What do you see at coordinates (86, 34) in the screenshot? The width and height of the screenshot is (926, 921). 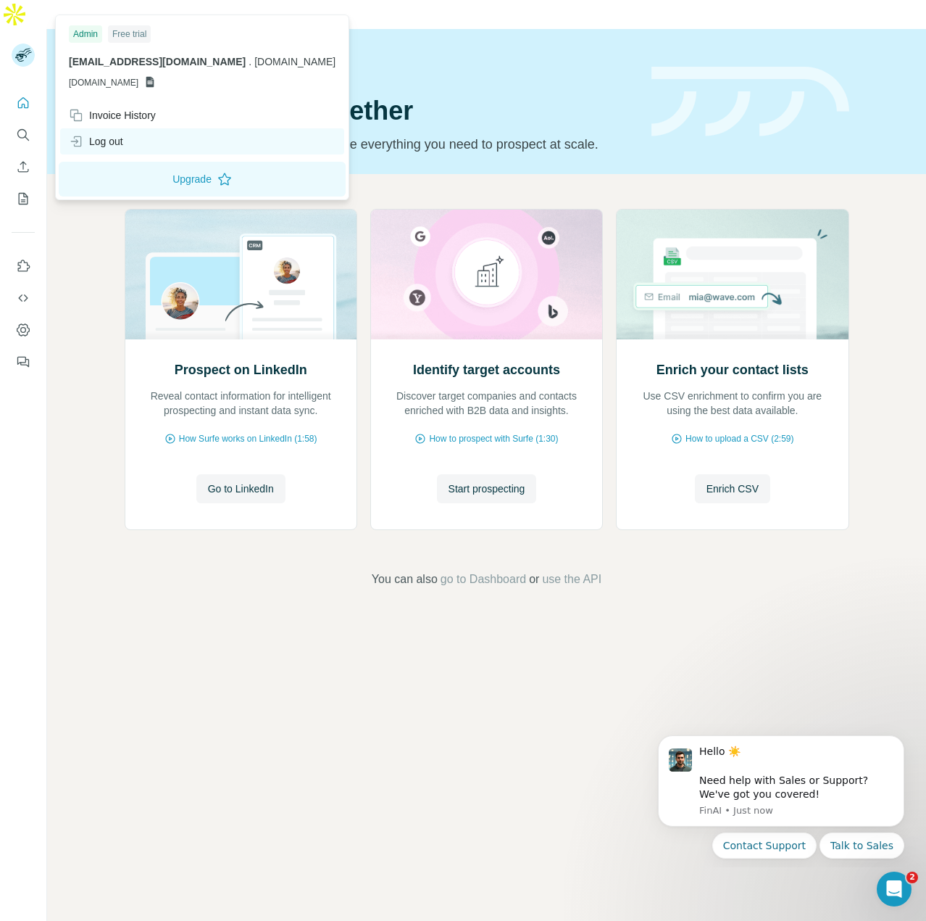 I see `div: Admin` at bounding box center [86, 34].